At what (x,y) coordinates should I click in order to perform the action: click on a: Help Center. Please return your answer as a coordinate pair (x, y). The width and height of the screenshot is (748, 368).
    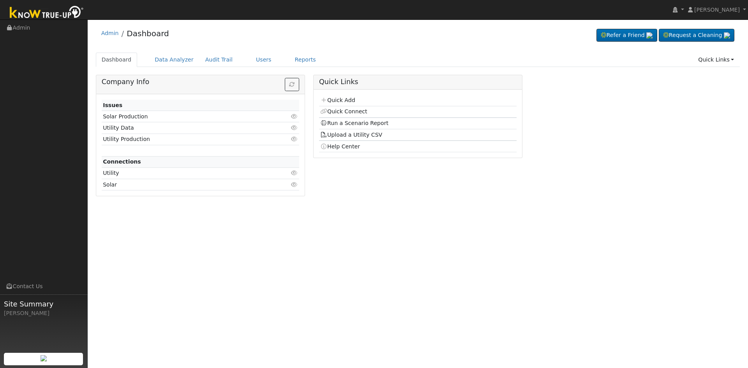
    Looking at the image, I should click on (340, 147).